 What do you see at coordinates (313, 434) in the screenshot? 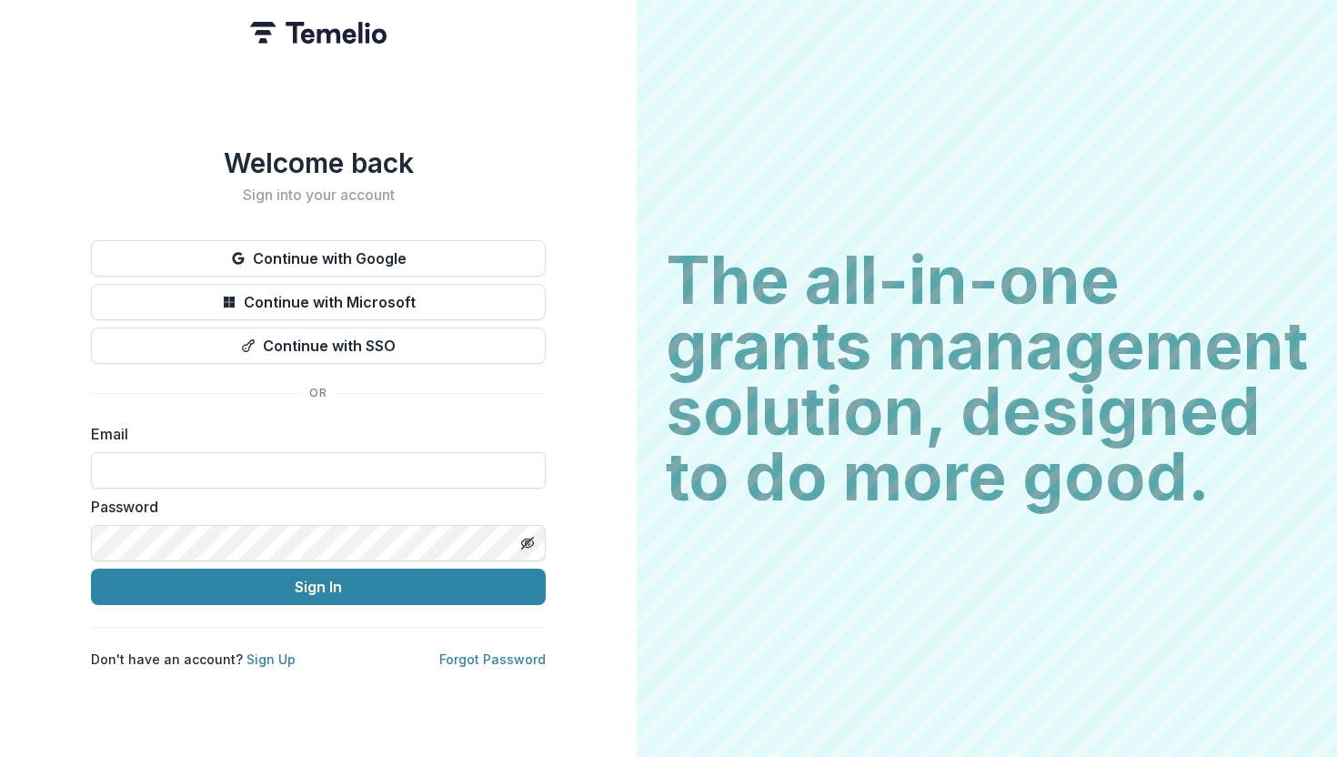
I see `label: Email` at bounding box center [313, 434].